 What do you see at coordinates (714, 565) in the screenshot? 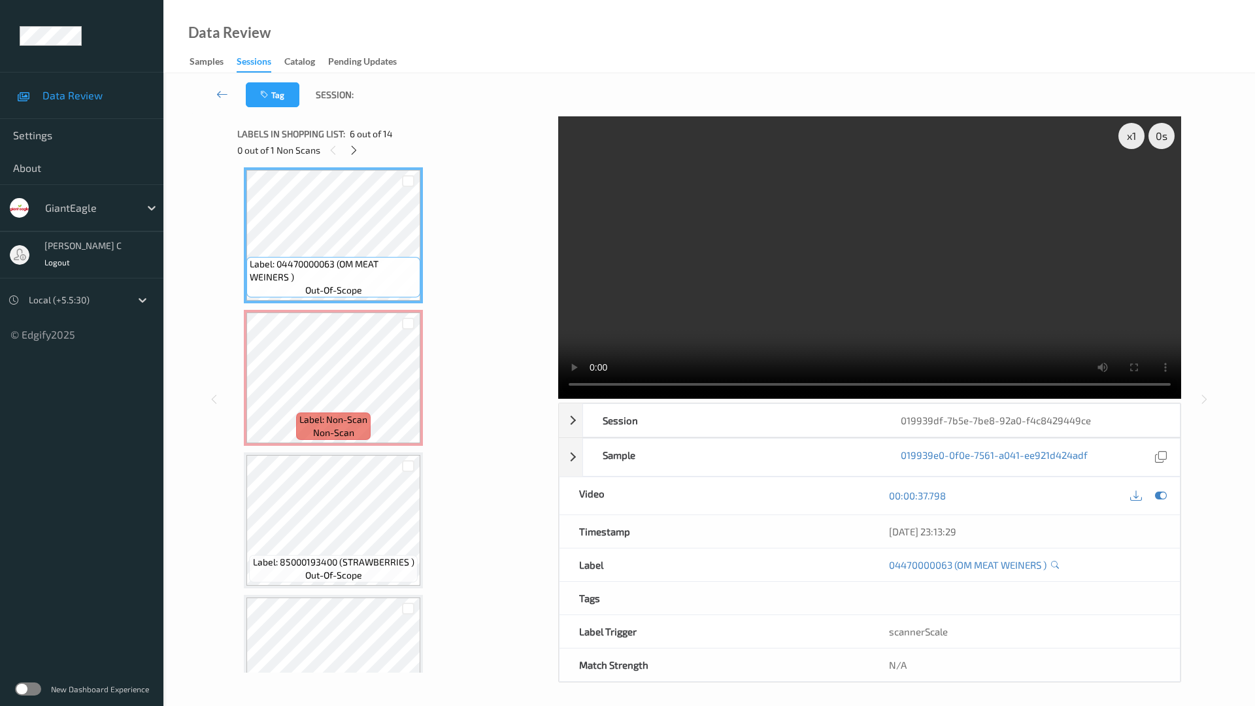
I see `div: Label` at bounding box center [714, 565].